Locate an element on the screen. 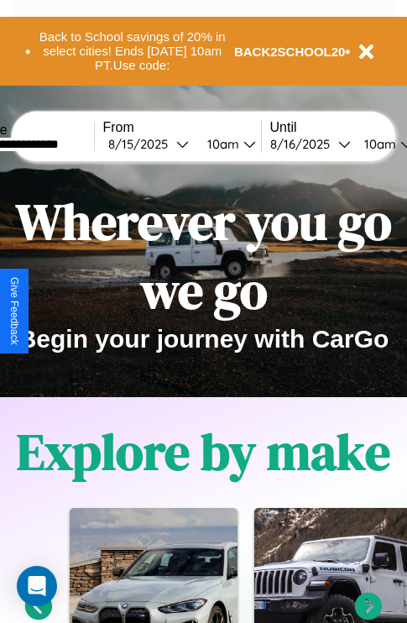 This screenshot has height=623, width=407. b: BACK2SCHOOL20 is located at coordinates (290, 51).